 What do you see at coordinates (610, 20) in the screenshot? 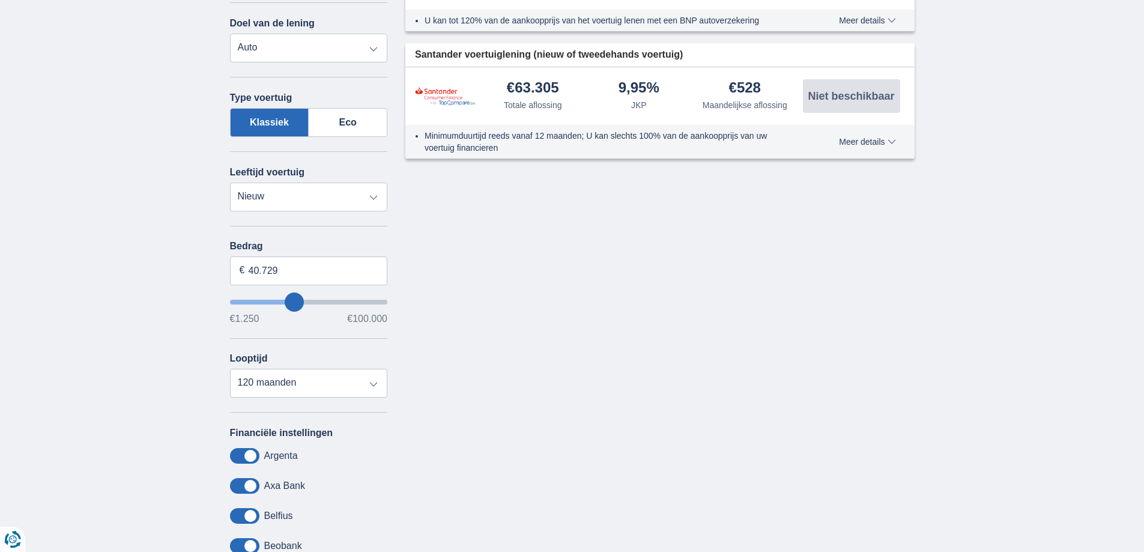
I see `li: U kan tot 120% van de aankoopprijs van het voertuig lenen met een BNP autoverzekering` at bounding box center [610, 20].